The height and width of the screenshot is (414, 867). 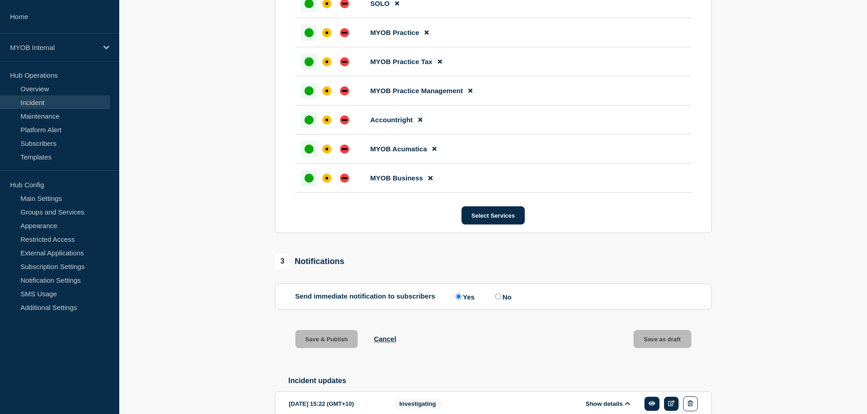 What do you see at coordinates (500, 381) in the screenshot?
I see `h2: Incident updates` at bounding box center [500, 381].